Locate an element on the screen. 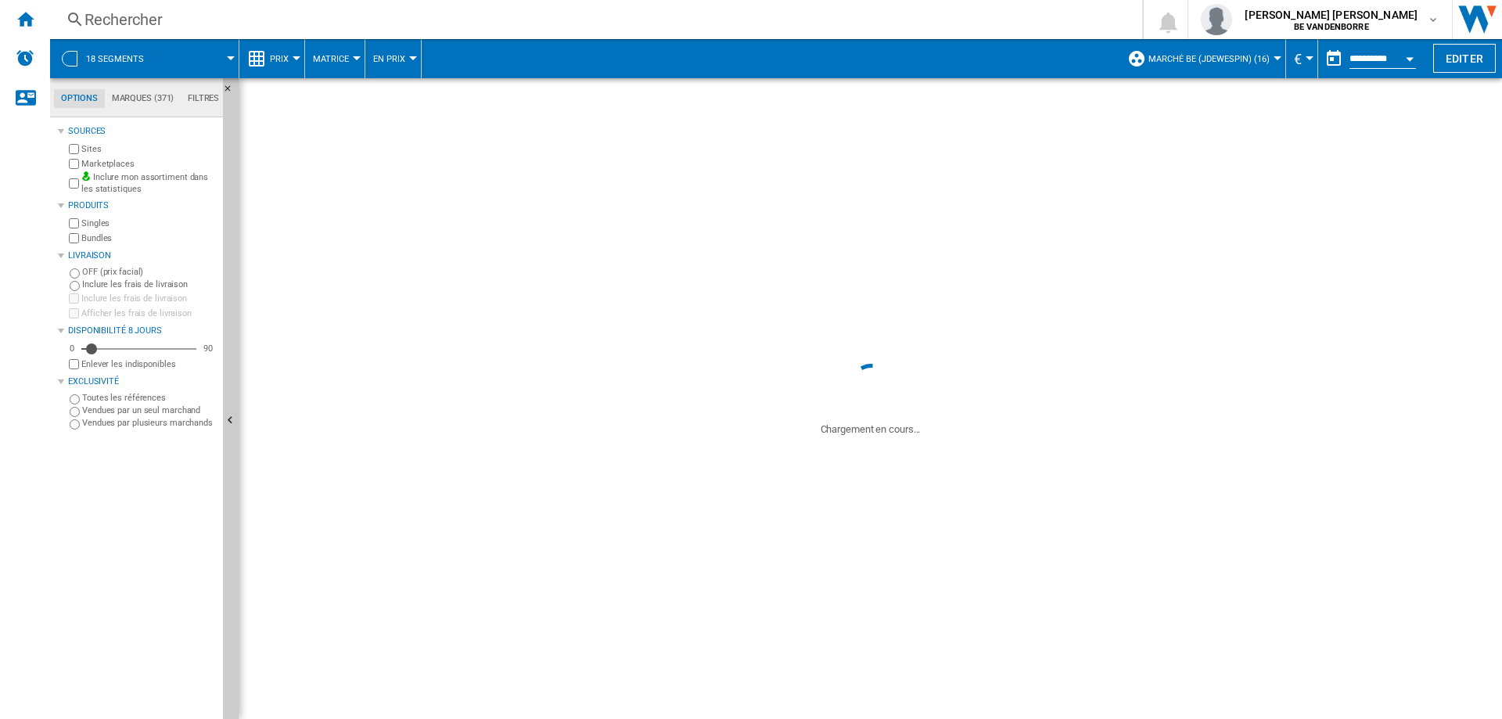 This screenshot has height=719, width=1502. label: Enlever les indisponibles is located at coordinates (149, 364).